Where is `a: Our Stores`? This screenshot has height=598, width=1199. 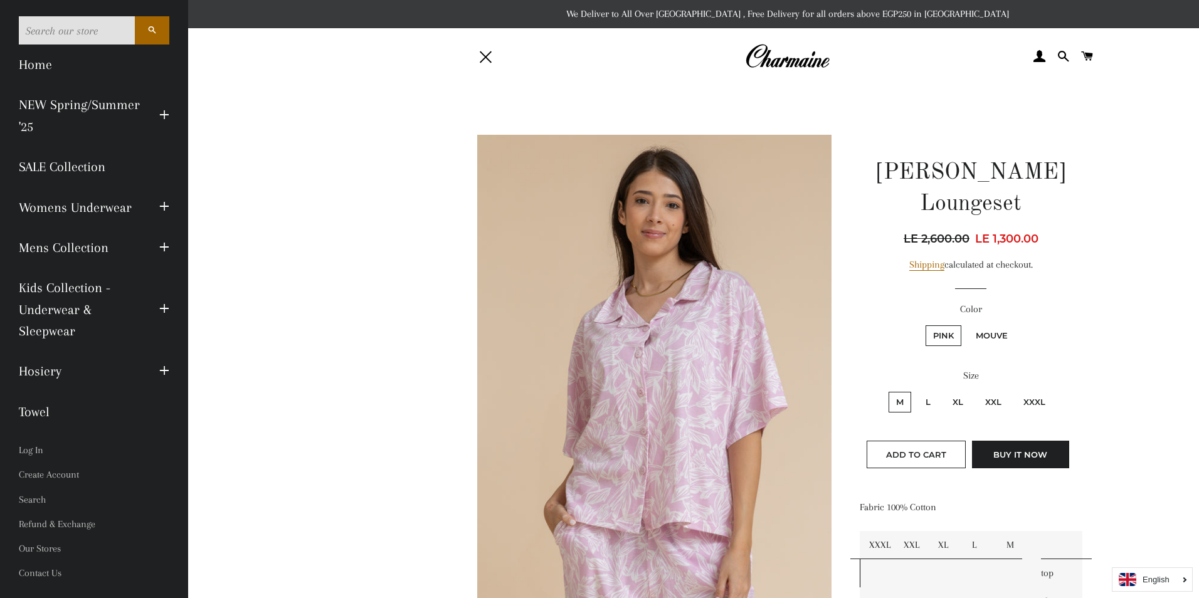
a: Our Stores is located at coordinates (94, 549).